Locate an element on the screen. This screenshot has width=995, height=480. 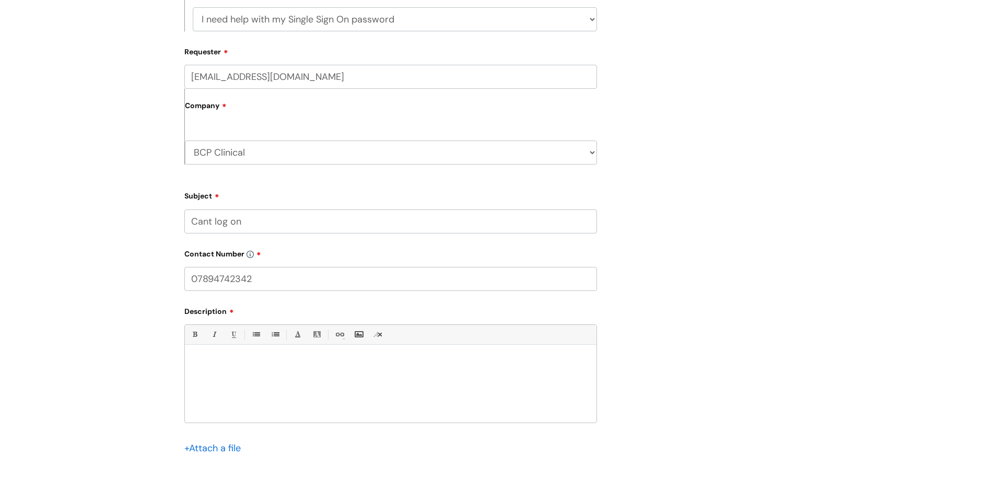
label: Requester is located at coordinates (391, 50).